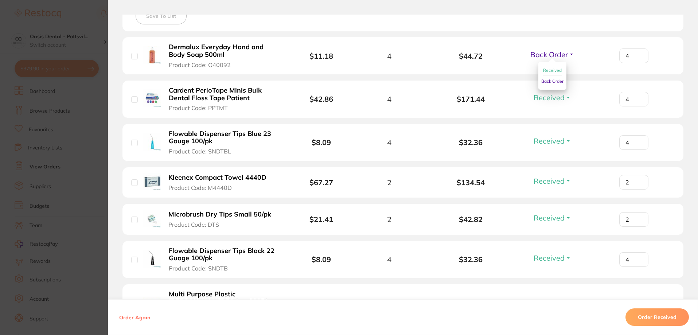 The width and height of the screenshot is (698, 335). Describe the element at coordinates (321, 56) in the screenshot. I see `b: $11.18` at that location.